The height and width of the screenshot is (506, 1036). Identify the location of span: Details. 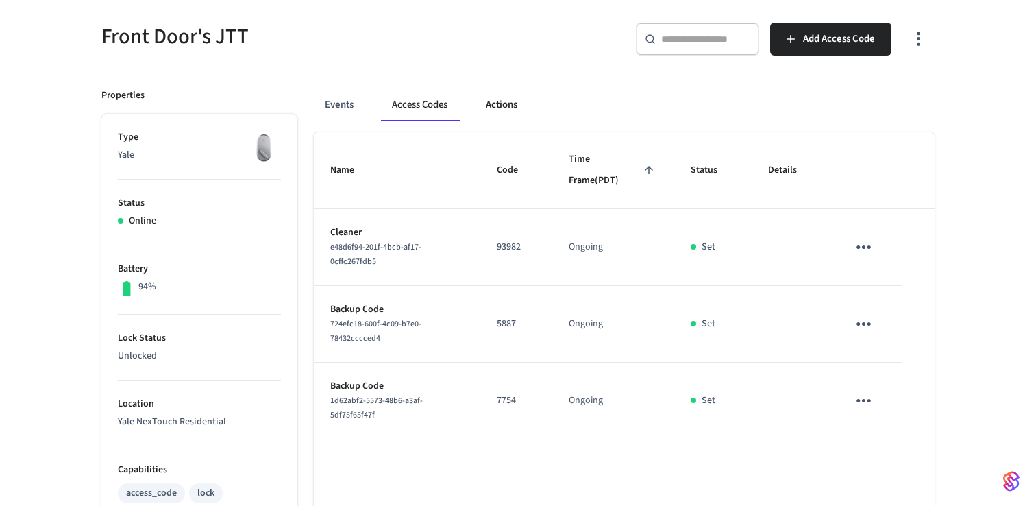
(791, 170).